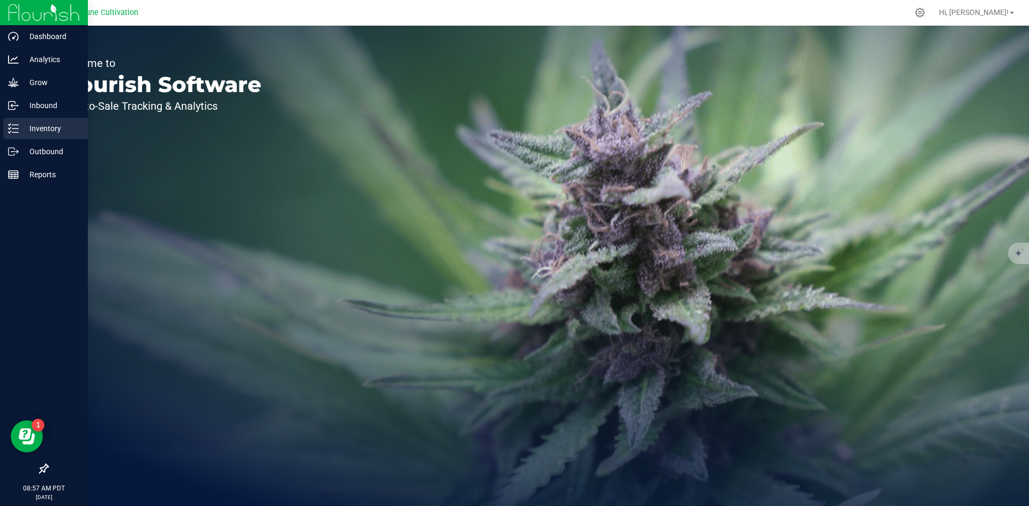  I want to click on p: Inbound, so click(51, 106).